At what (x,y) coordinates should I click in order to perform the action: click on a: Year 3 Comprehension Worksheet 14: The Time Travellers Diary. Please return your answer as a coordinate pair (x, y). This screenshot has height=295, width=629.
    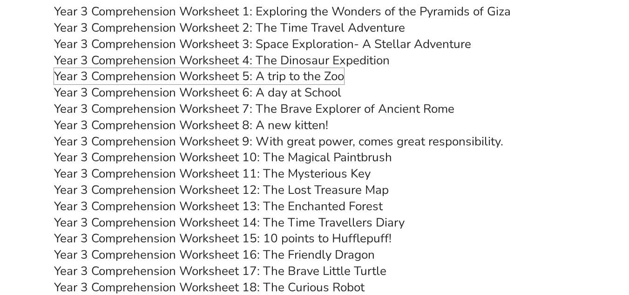
    Looking at the image, I should click on (229, 222).